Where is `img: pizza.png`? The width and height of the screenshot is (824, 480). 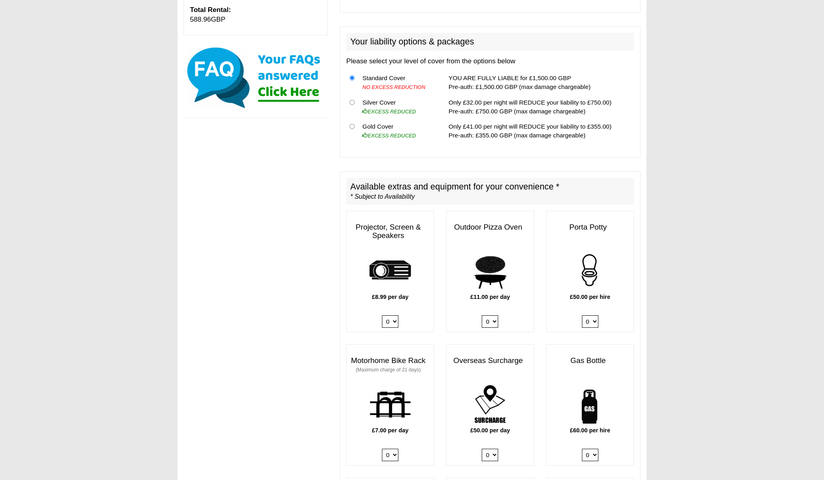
img: pizza.png is located at coordinates (490, 271).